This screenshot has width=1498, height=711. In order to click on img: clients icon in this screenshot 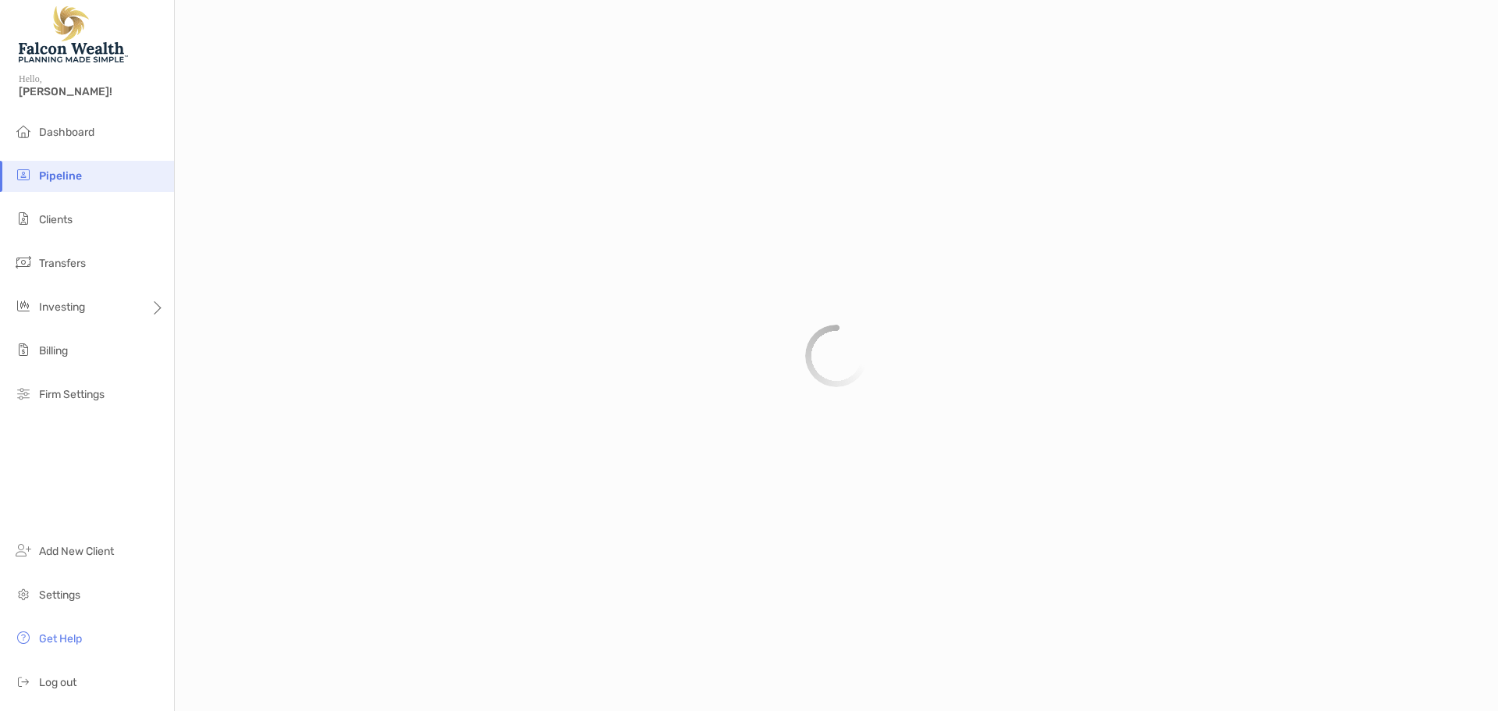, I will do `click(23, 219)`.